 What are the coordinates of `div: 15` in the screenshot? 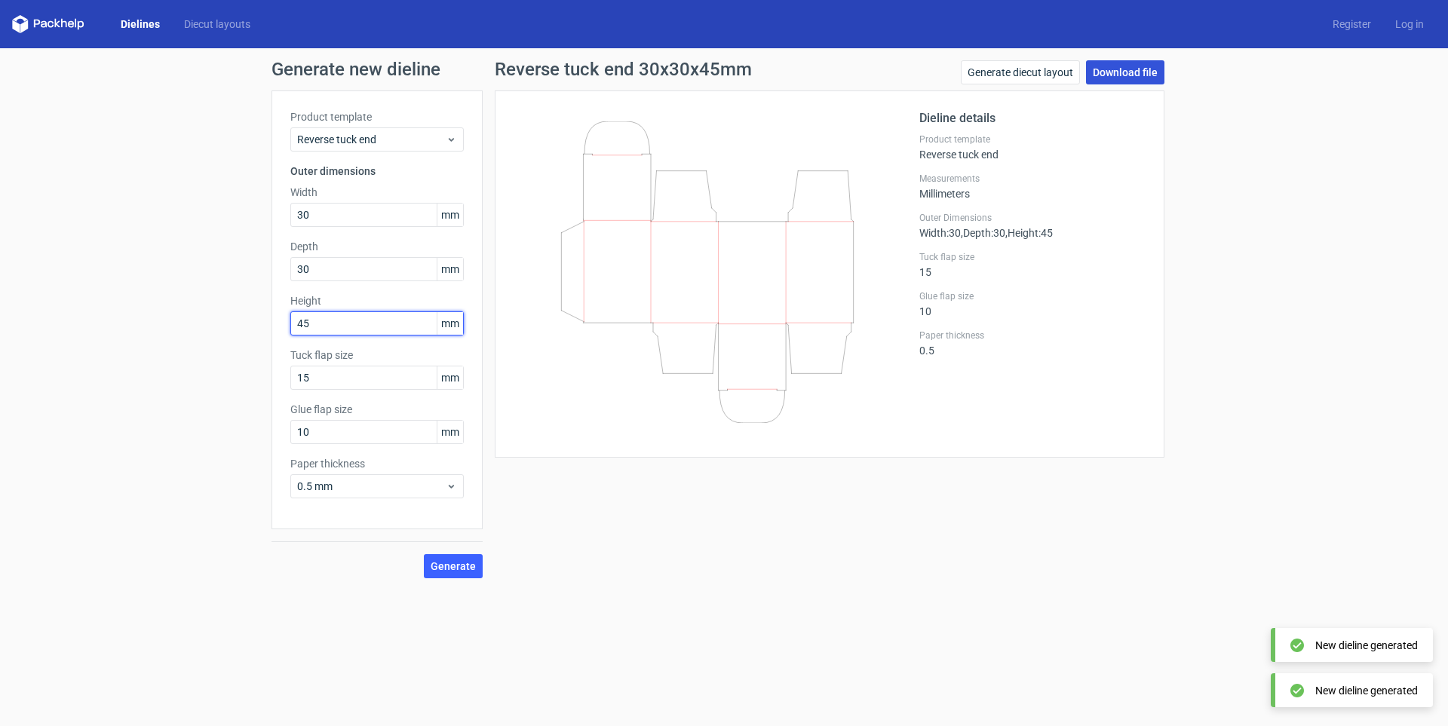 It's located at (1033, 265).